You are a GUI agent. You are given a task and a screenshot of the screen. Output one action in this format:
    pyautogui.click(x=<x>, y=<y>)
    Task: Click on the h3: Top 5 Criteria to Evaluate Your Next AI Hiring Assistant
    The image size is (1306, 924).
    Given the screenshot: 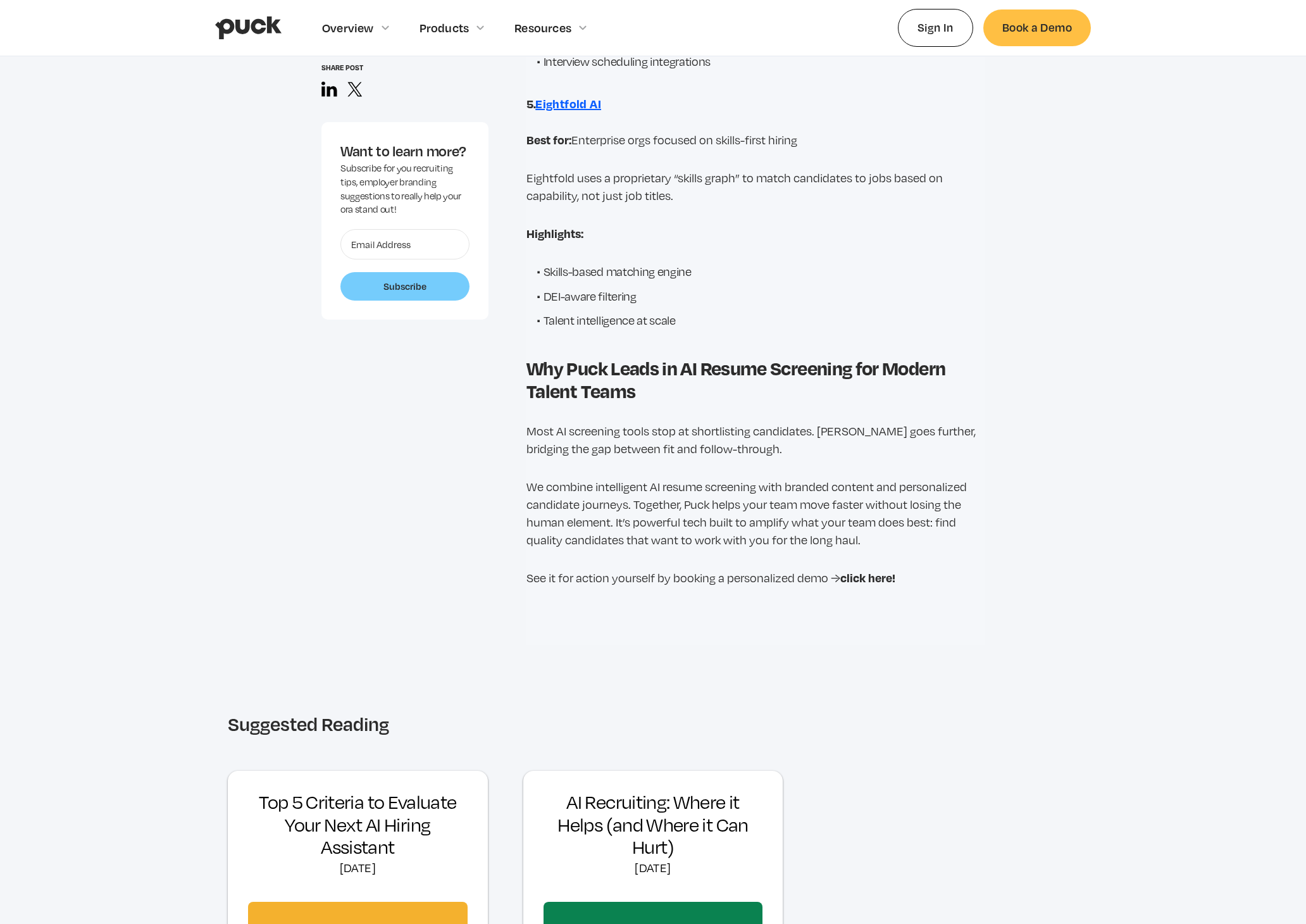 What is the action you would take?
    pyautogui.click(x=357, y=824)
    